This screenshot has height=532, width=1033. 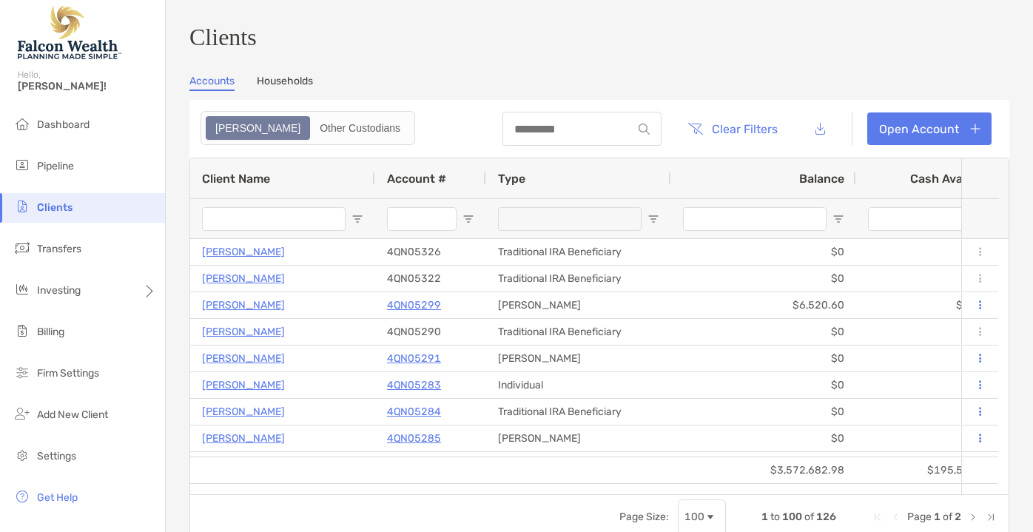 I want to click on p: 4QN05285, so click(x=414, y=438).